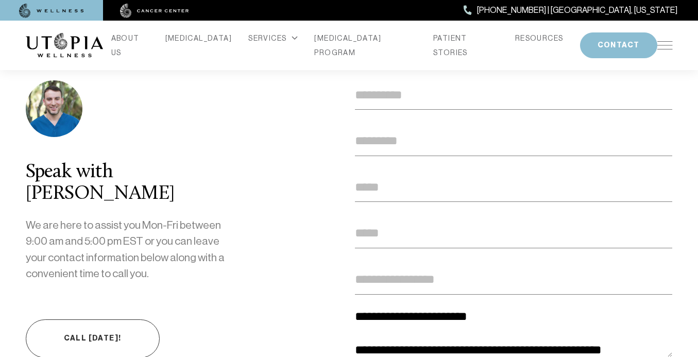  What do you see at coordinates (619, 45) in the screenshot?
I see `button: CONTACT` at bounding box center [619, 45].